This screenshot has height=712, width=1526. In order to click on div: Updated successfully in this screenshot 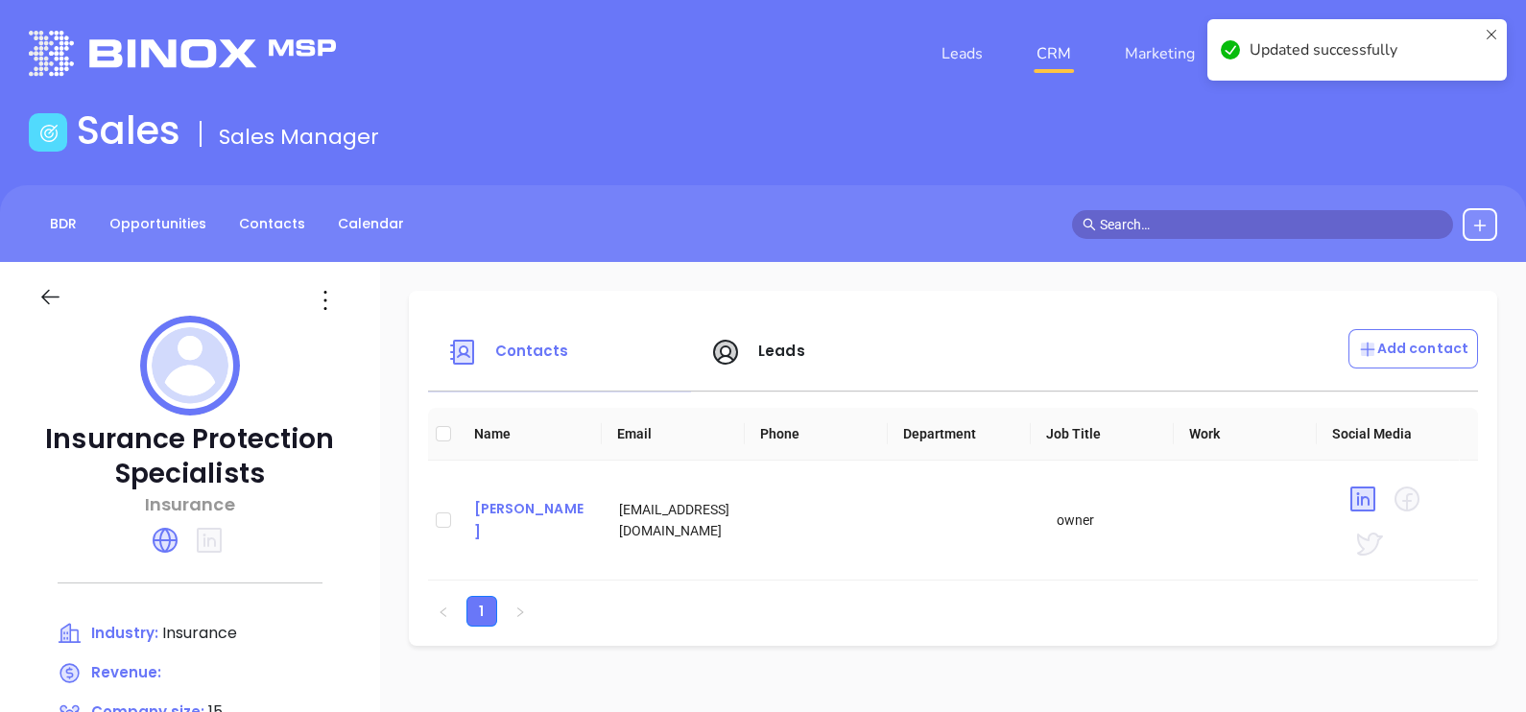, I will do `click(1364, 50)`.